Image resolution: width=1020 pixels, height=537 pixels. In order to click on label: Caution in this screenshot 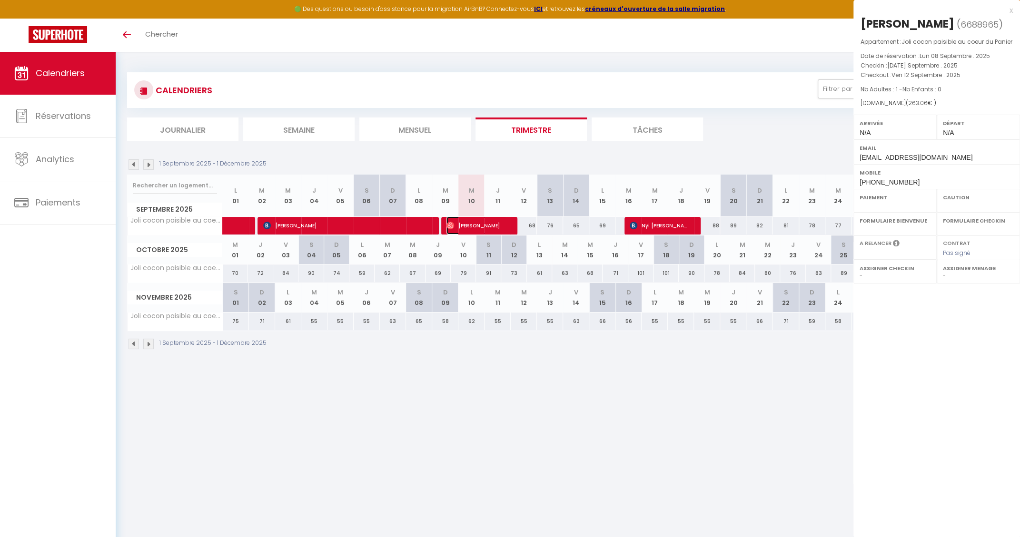, I will do `click(978, 198)`.